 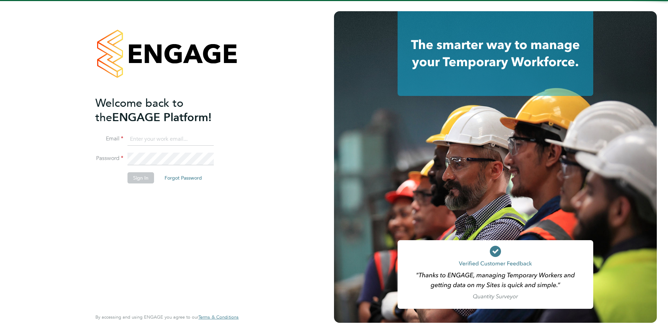 What do you see at coordinates (219, 317) in the screenshot?
I see `a: Terms & Conditions` at bounding box center [219, 317].